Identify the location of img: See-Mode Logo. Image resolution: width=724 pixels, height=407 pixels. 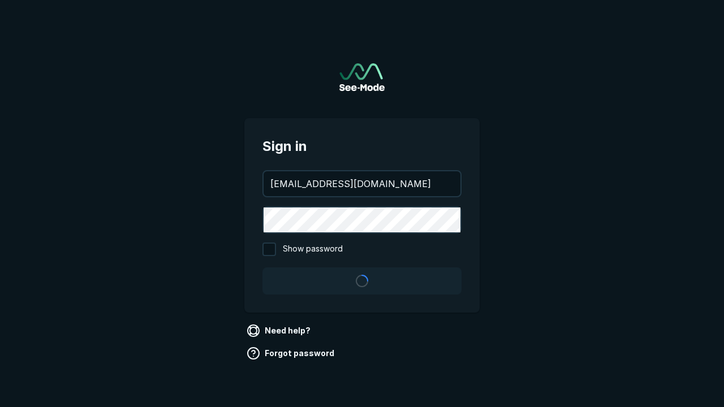
(362, 77).